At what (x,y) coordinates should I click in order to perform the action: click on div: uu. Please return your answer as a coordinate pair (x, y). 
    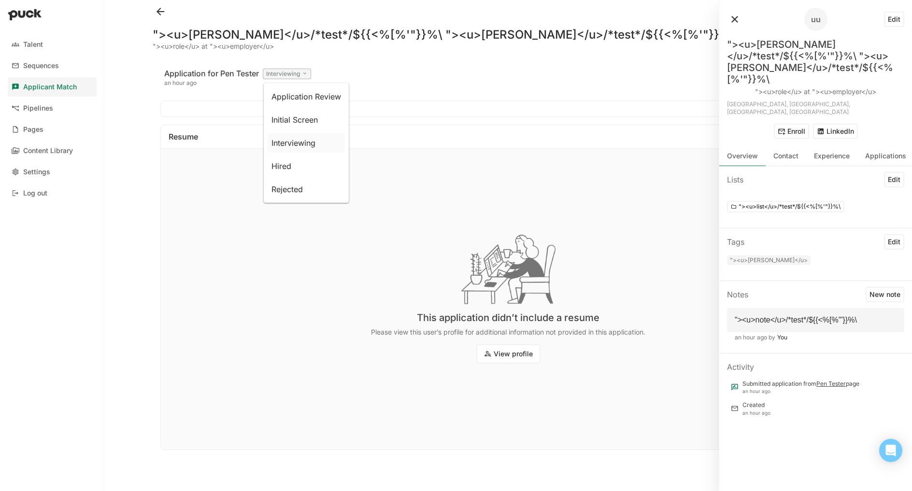
    Looking at the image, I should click on (816, 19).